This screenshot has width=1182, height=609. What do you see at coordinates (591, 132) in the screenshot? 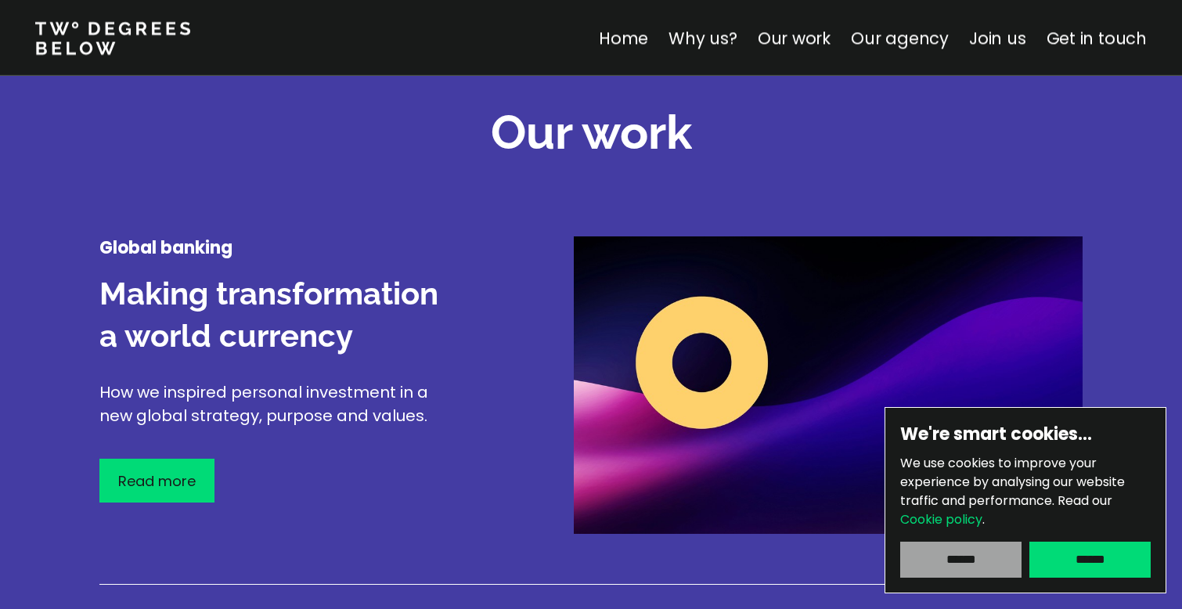
I see `h2: Our work` at bounding box center [591, 132].